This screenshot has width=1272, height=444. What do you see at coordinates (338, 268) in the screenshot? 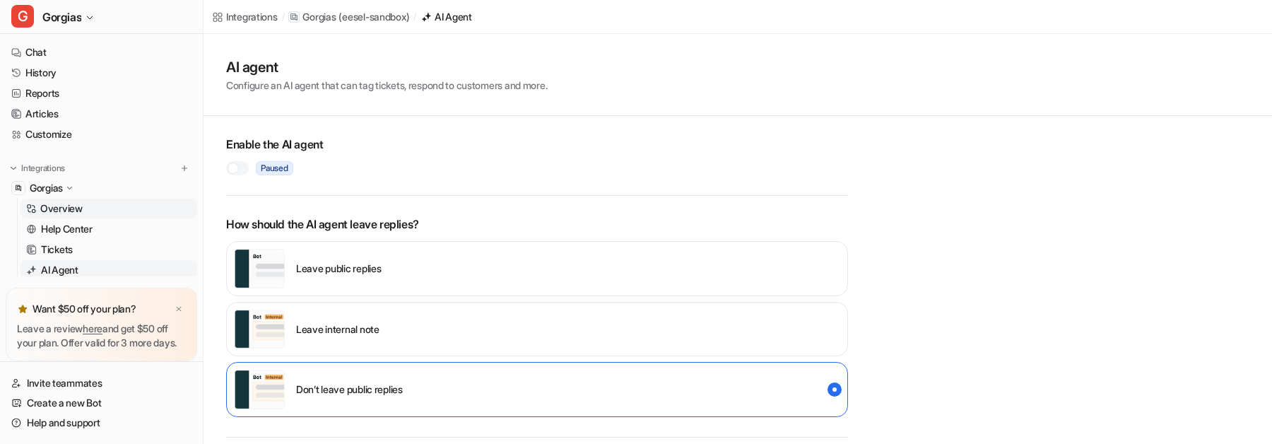
I see `p: Leave public replies` at bounding box center [338, 268].